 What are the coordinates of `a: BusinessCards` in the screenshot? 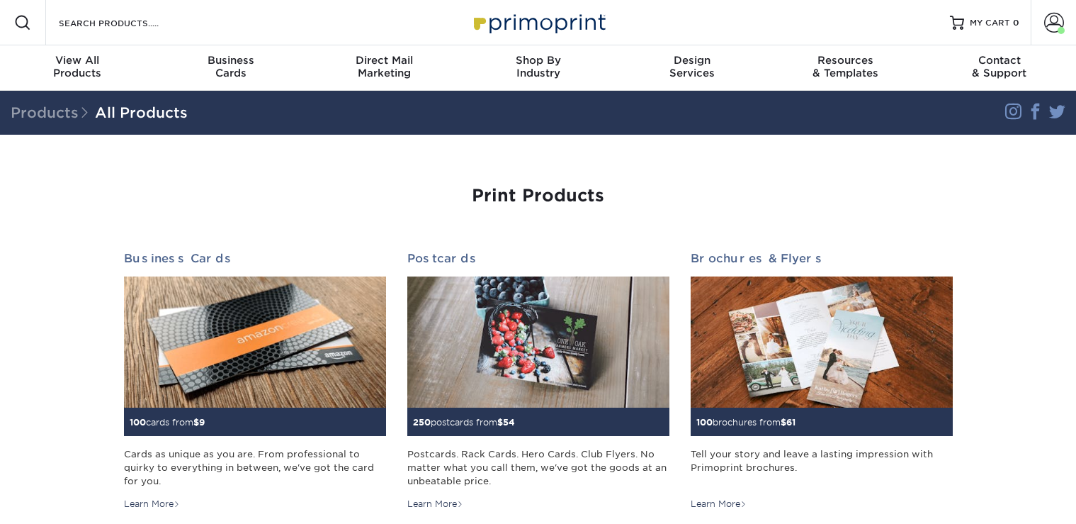 It's located at (230, 68).